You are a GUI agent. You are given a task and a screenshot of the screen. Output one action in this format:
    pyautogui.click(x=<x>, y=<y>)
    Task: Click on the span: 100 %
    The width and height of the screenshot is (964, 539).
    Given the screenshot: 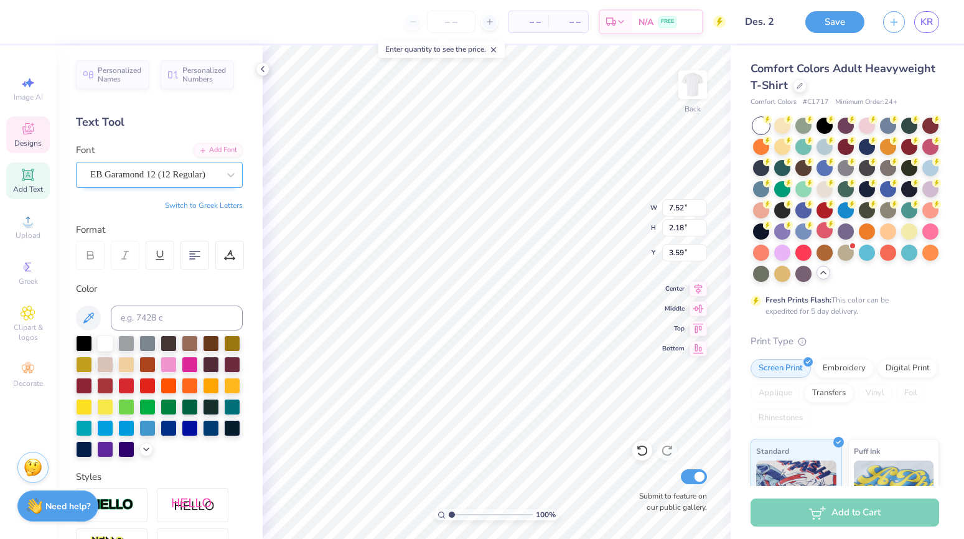 What is the action you would take?
    pyautogui.click(x=546, y=514)
    